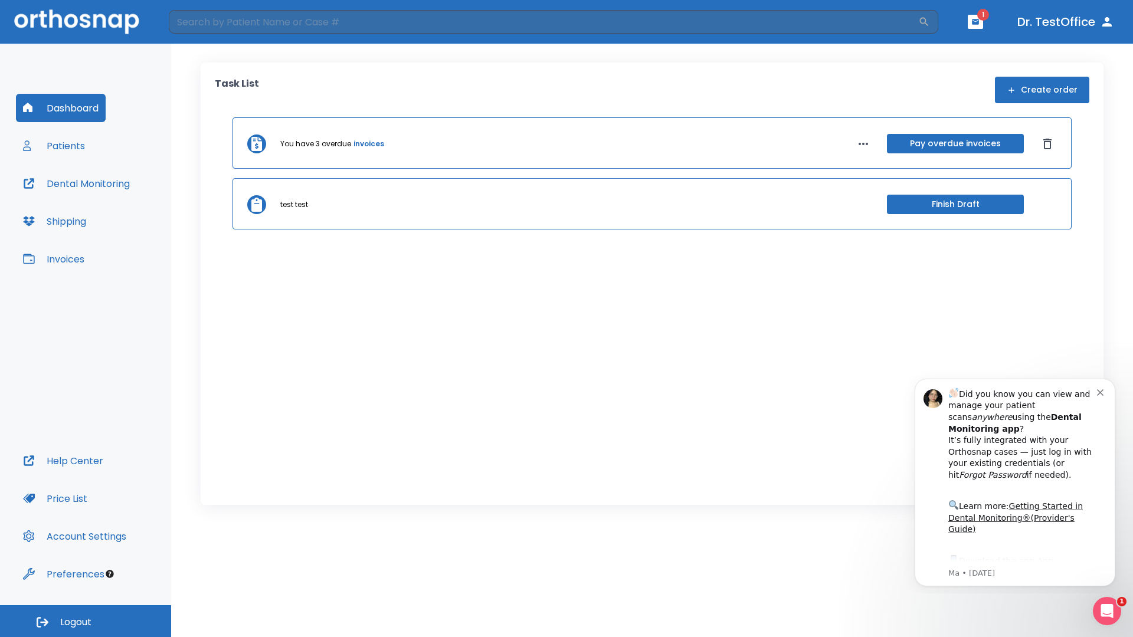 The height and width of the screenshot is (637, 1133). What do you see at coordinates (76, 622) in the screenshot?
I see `span: Logout` at bounding box center [76, 622].